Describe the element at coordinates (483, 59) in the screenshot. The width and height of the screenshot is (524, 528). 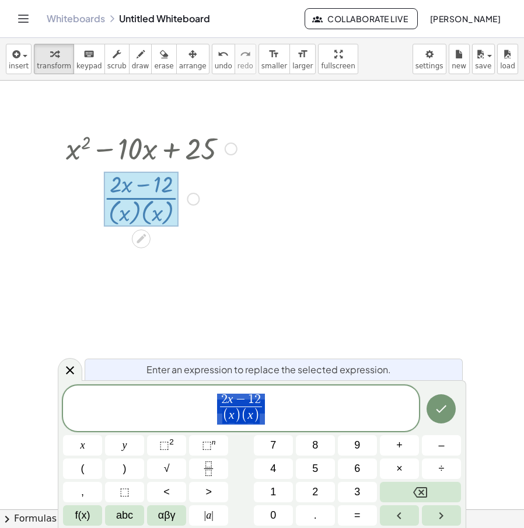
I see `button: save` at that location.